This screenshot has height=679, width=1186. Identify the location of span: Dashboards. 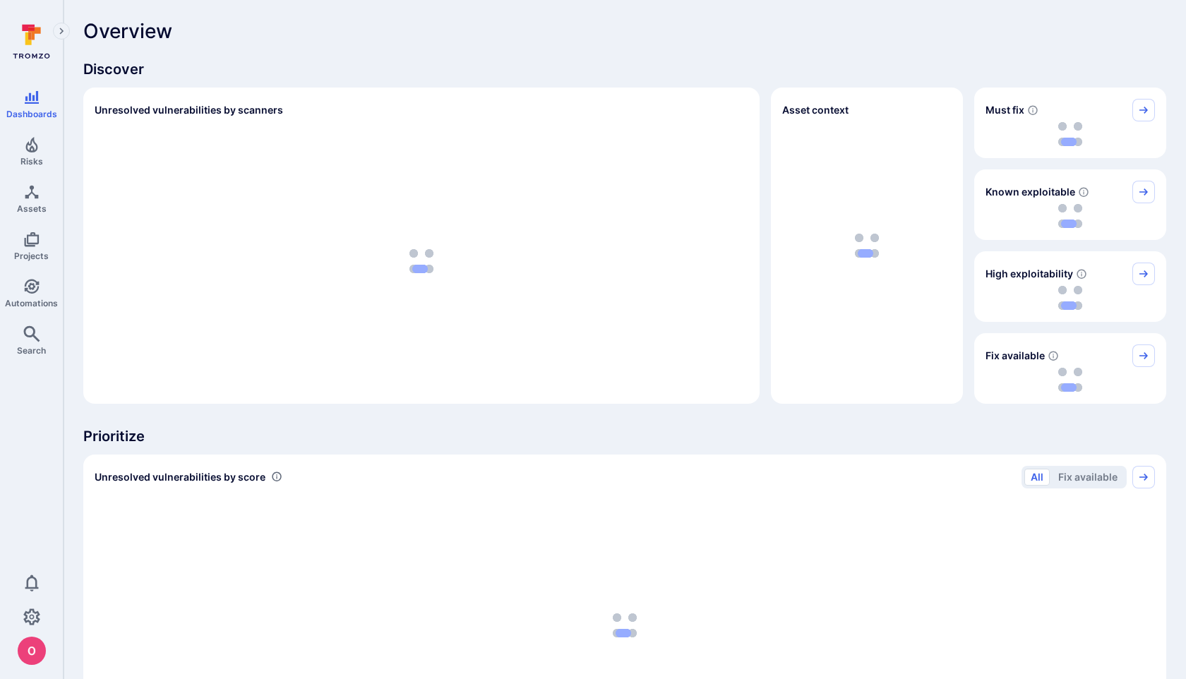
(32, 114).